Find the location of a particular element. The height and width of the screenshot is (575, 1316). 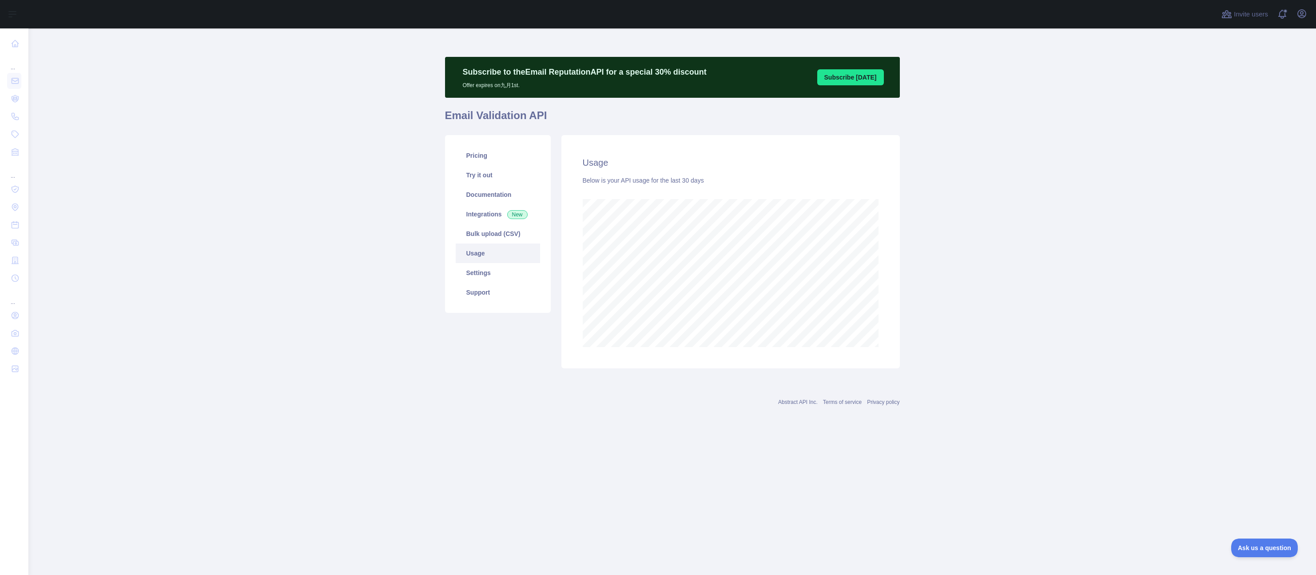

span: New is located at coordinates (517, 215).